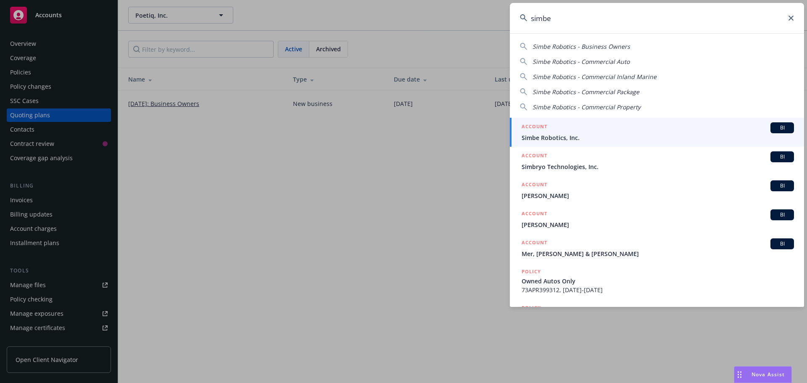 This screenshot has height=383, width=807. Describe the element at coordinates (658, 137) in the screenshot. I see `span: Simbe Robotics, Inc.` at that location.